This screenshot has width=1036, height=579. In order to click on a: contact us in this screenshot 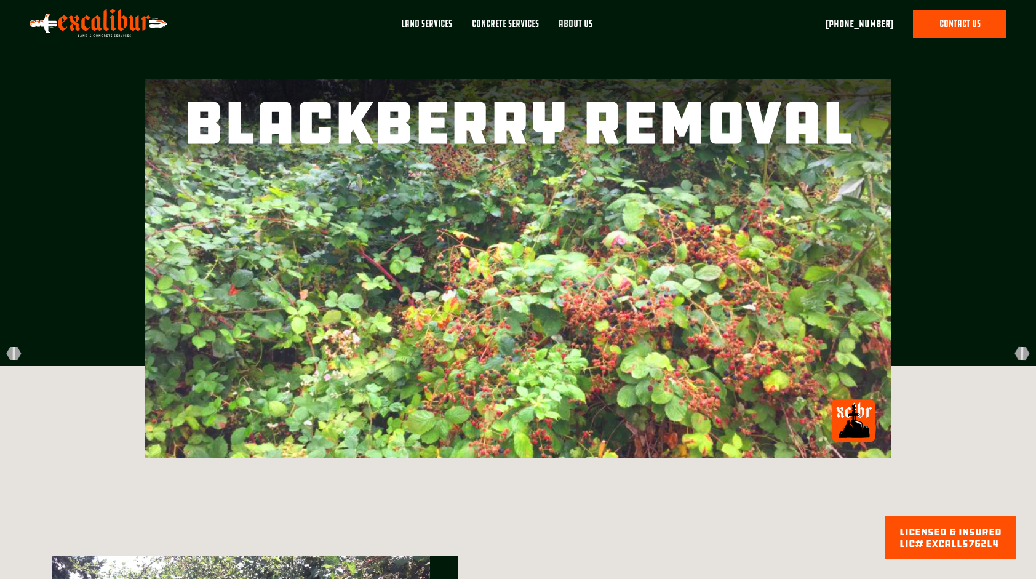, I will do `click(960, 24)`.